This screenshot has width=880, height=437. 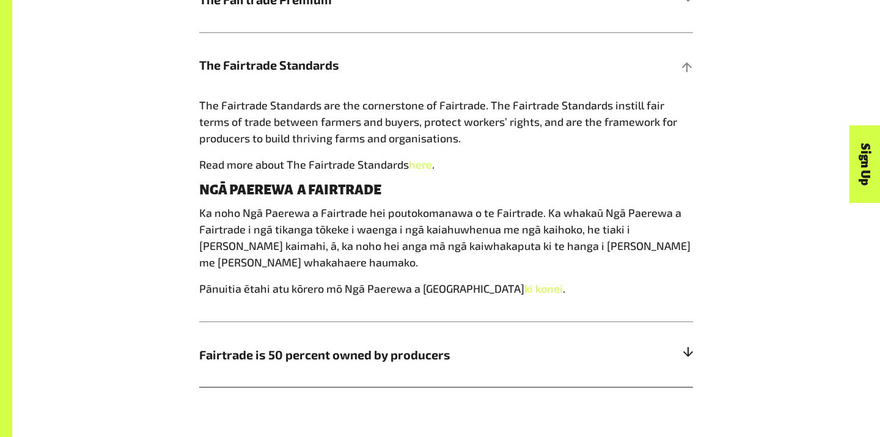 I want to click on a: ki konei, so click(x=544, y=289).